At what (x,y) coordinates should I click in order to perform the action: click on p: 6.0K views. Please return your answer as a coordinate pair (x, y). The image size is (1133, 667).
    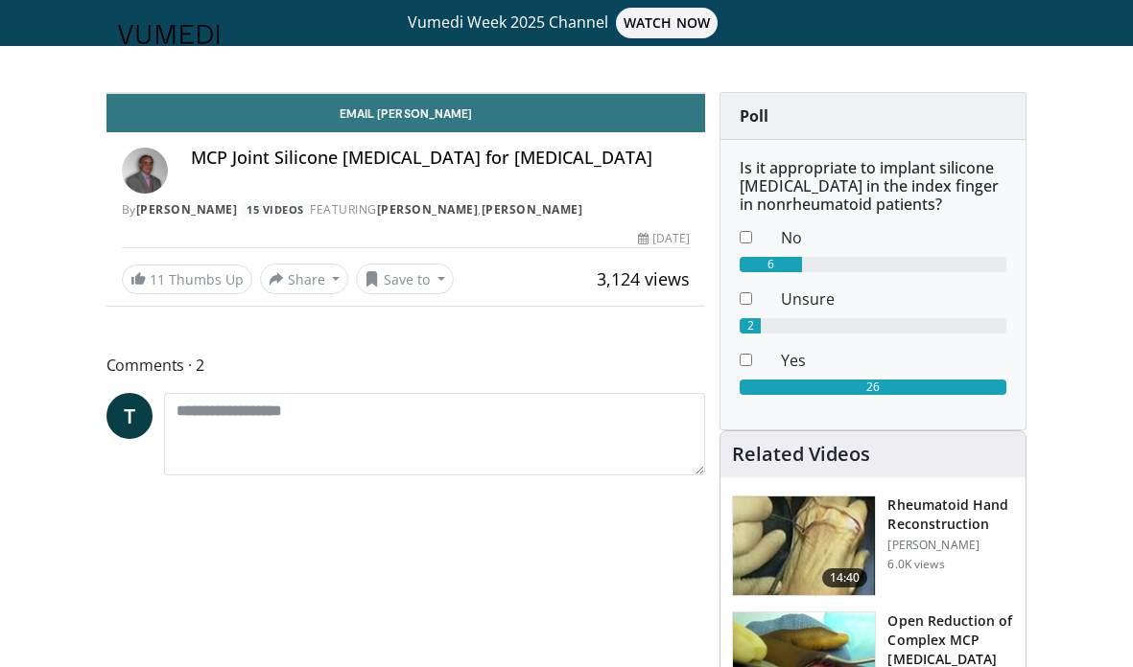
    Looking at the image, I should click on (915, 565).